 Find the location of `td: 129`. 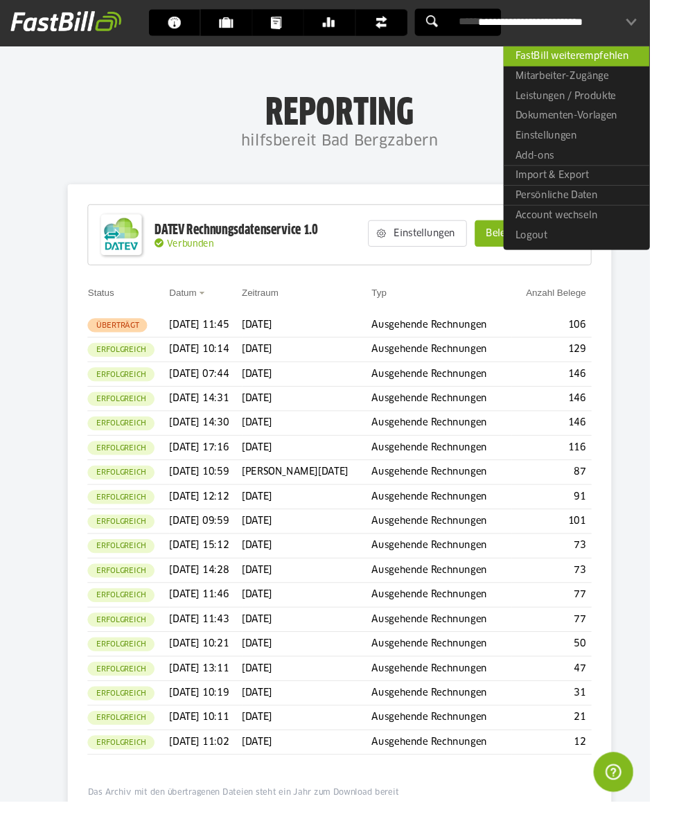

td: 129 is located at coordinates (576, 365).